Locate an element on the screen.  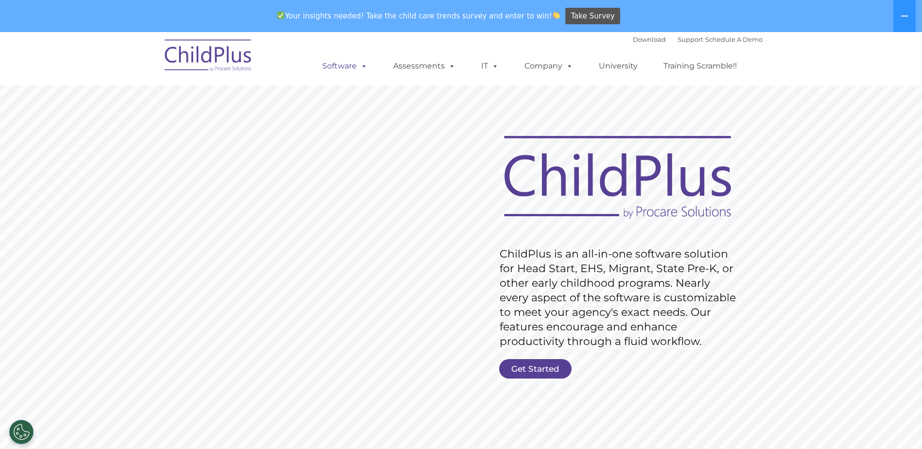
a: Schedule A Demo is located at coordinates (734, 39).